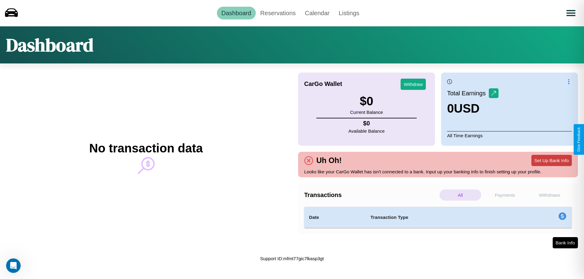  What do you see at coordinates (438, 218) in the screenshot?
I see `table: simple table` at bounding box center [438, 218].